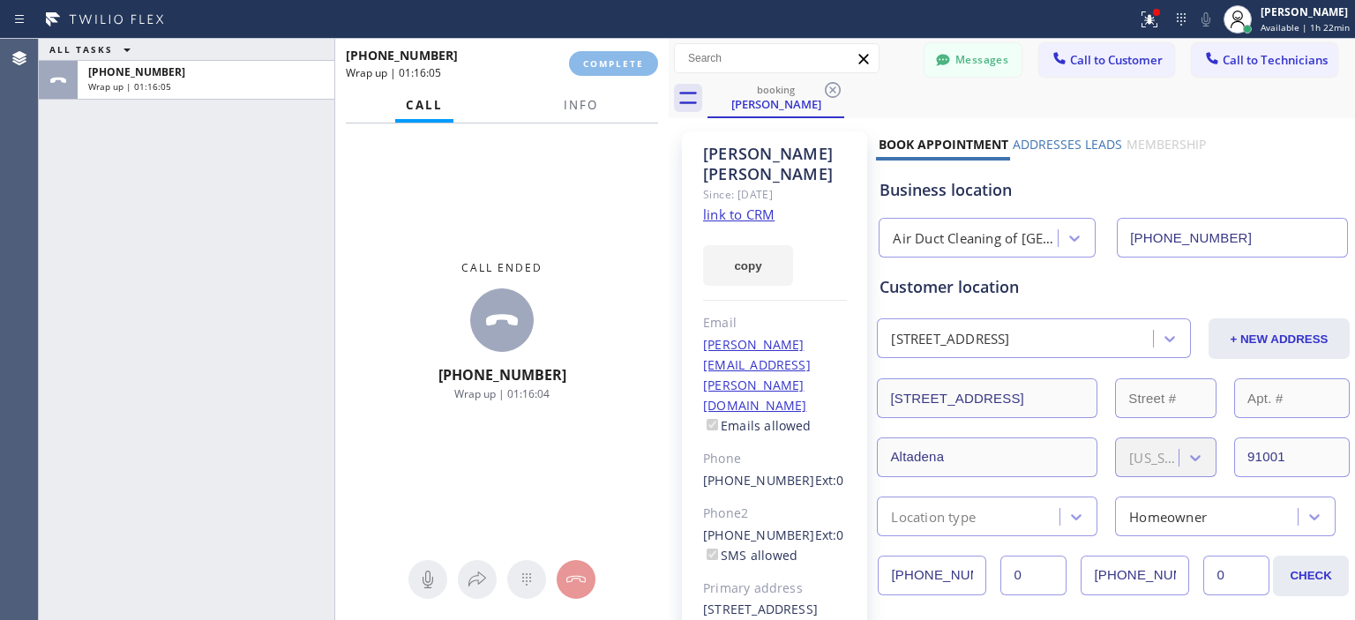  What do you see at coordinates (1033, 575) in the screenshot?
I see `input: Ext.` at bounding box center [1033, 575].